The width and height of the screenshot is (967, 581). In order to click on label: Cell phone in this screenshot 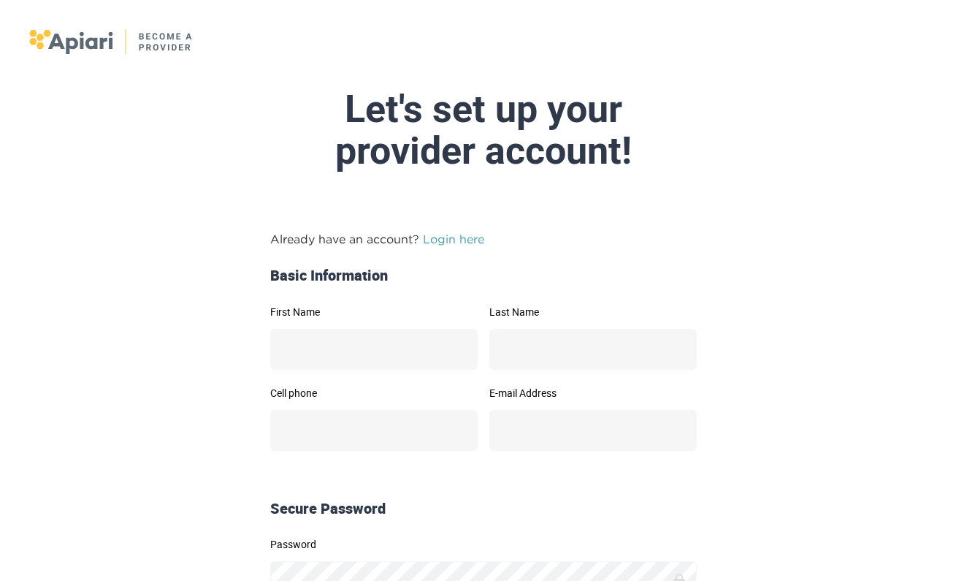, I will do `click(374, 393)`.